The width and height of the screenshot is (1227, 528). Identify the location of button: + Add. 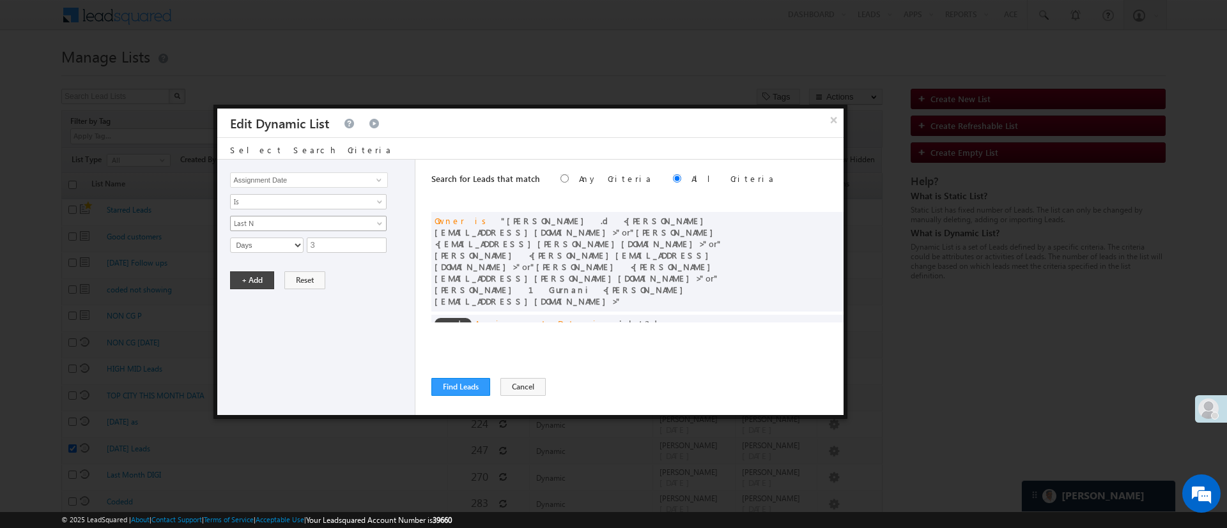
(252, 281).